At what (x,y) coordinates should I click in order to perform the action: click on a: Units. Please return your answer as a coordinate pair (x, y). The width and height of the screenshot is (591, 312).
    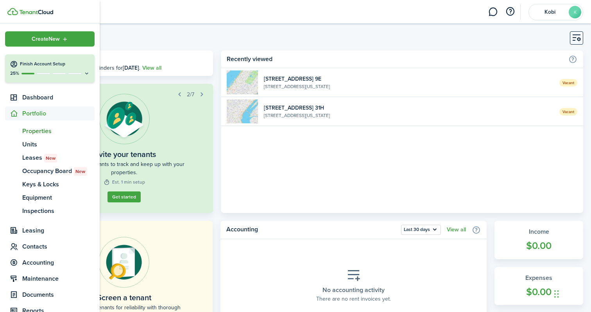
    Looking at the image, I should click on (50, 144).